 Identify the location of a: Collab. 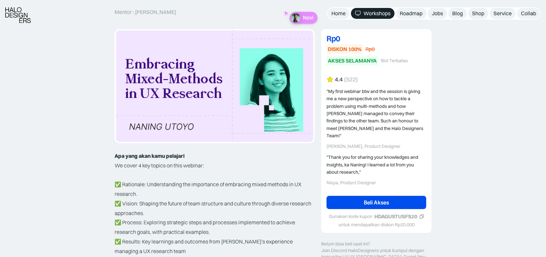
(529, 13).